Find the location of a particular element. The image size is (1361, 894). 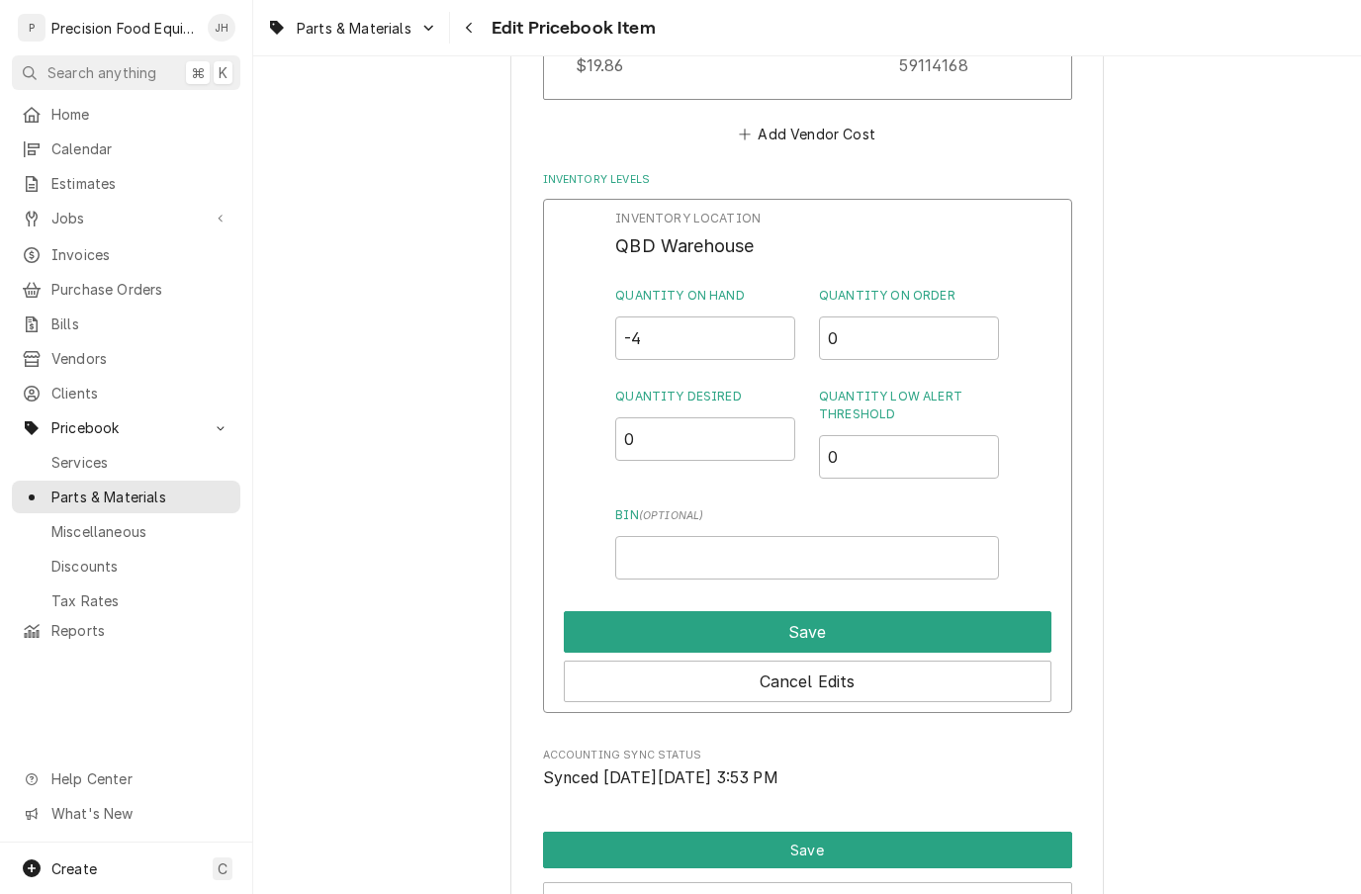

a: Invoices is located at coordinates (126, 254).